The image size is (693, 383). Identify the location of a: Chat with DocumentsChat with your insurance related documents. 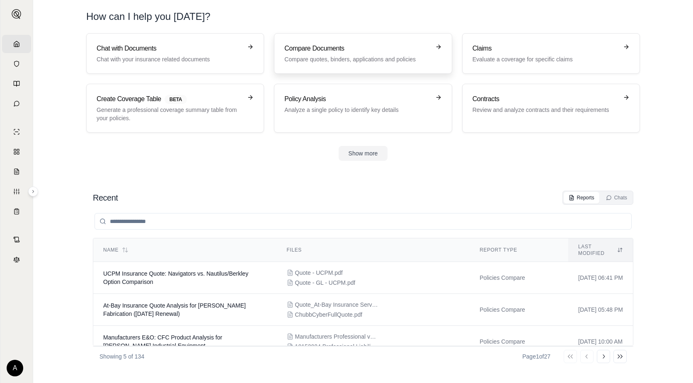
(175, 53).